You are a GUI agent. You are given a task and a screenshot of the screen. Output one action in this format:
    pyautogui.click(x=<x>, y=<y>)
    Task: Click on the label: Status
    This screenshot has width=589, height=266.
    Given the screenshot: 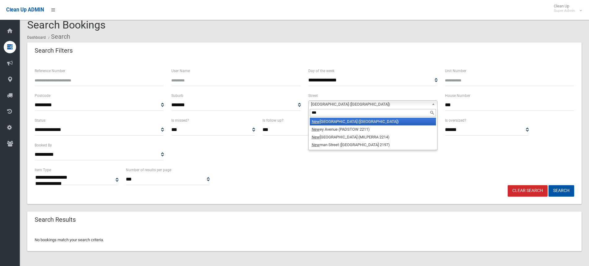 What is the action you would take?
    pyautogui.click(x=40, y=120)
    